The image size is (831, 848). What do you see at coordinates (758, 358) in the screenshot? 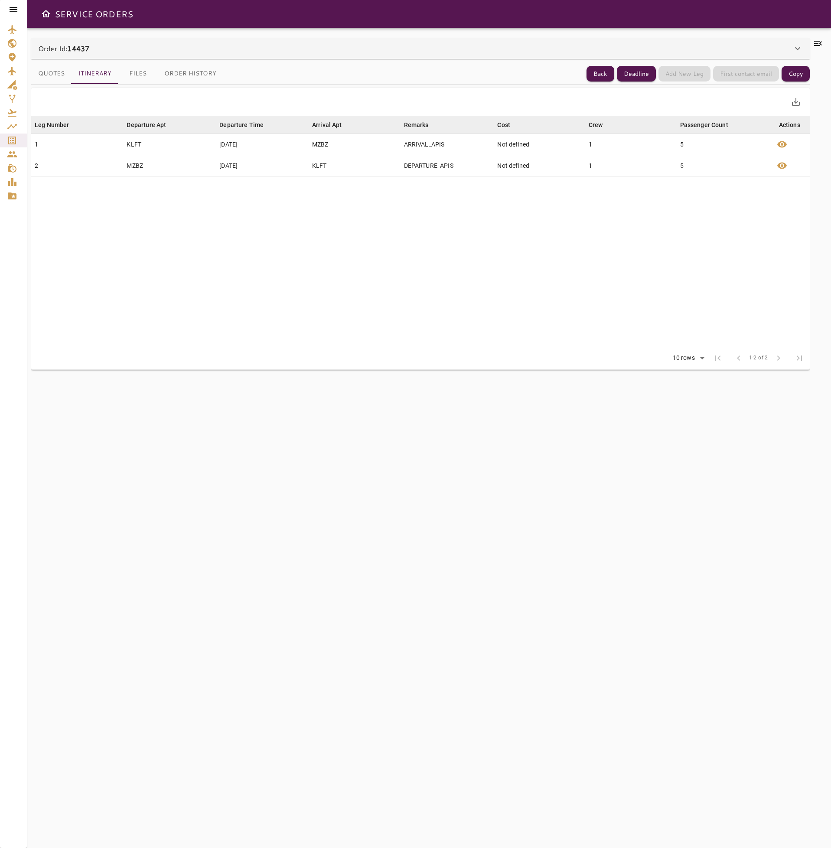
I see `span: 1-2 of 2` at bounding box center [758, 358].